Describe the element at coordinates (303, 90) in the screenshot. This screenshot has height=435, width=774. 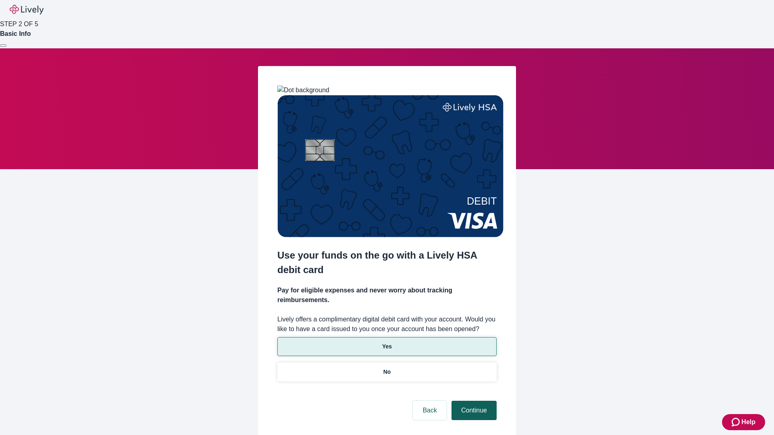
I see `img: Dot background` at that location.